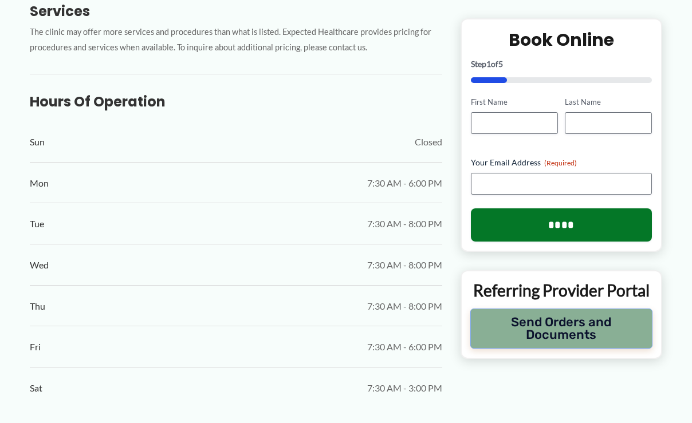  What do you see at coordinates (428, 142) in the screenshot?
I see `span: Closed` at bounding box center [428, 142].